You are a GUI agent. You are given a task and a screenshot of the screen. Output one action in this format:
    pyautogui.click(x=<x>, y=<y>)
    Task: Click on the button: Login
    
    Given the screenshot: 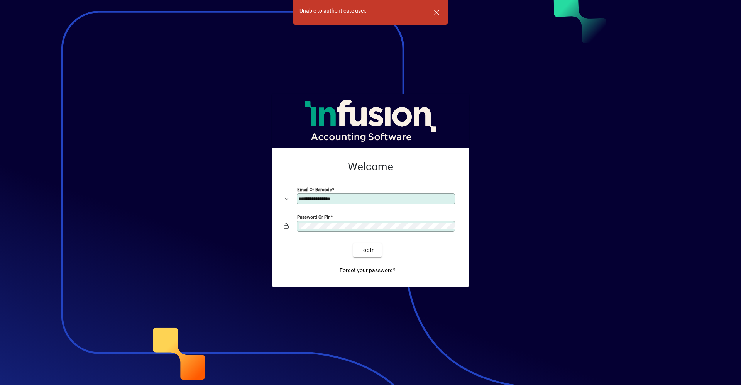 What is the action you would take?
    pyautogui.click(x=367, y=250)
    